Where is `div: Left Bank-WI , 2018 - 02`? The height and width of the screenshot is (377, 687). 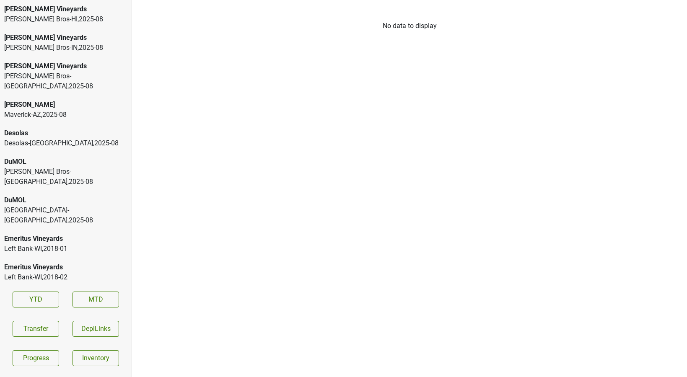
div: Left Bank-WI , 2018 - 02 is located at coordinates (66, 277).